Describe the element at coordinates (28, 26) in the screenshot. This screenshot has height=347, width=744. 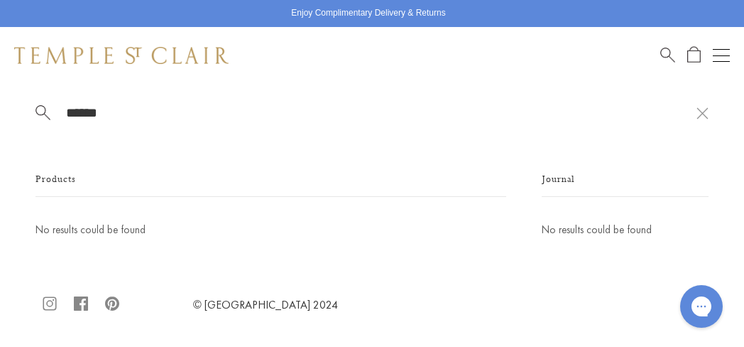
I see `button: Gorgias live chat` at that location.